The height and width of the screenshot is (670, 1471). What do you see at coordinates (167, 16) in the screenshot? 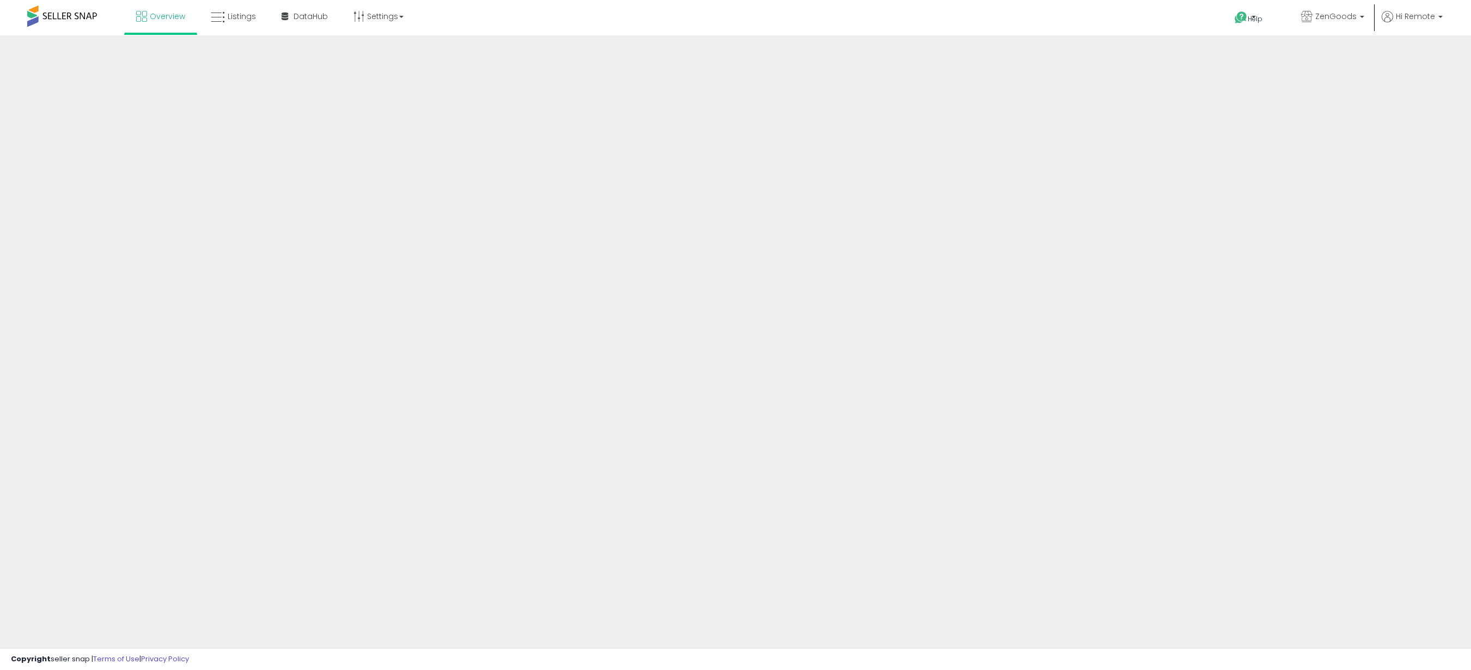
I see `span: Overview` at bounding box center [167, 16].